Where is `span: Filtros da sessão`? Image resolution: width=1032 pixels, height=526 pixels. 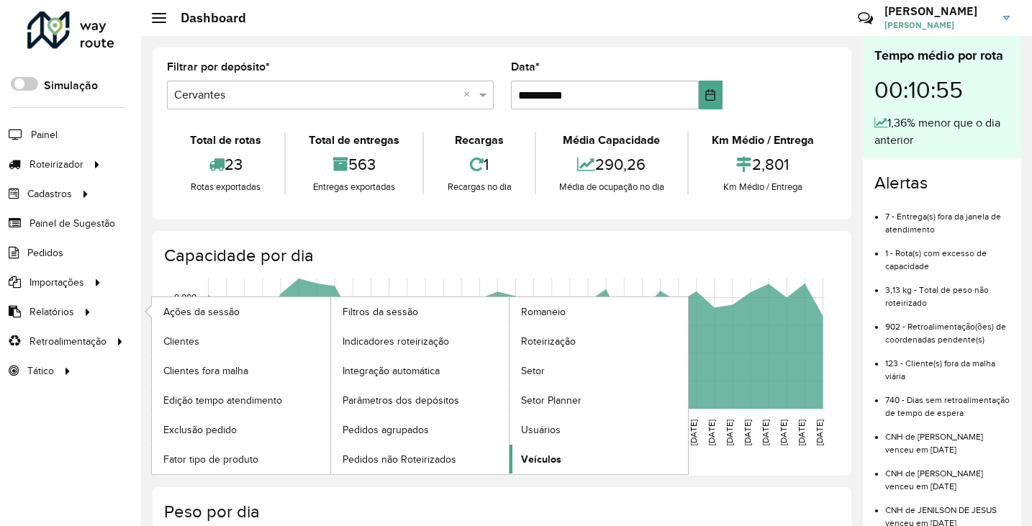
span: Filtros da sessão is located at coordinates (380, 312).